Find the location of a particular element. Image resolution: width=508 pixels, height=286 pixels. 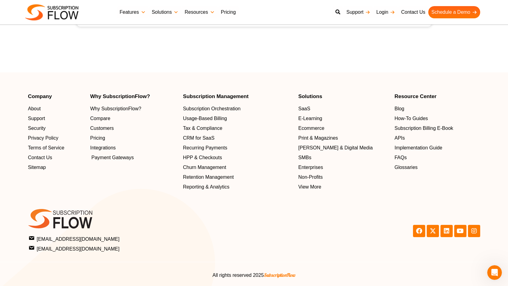

span: APIs is located at coordinates (400, 138).